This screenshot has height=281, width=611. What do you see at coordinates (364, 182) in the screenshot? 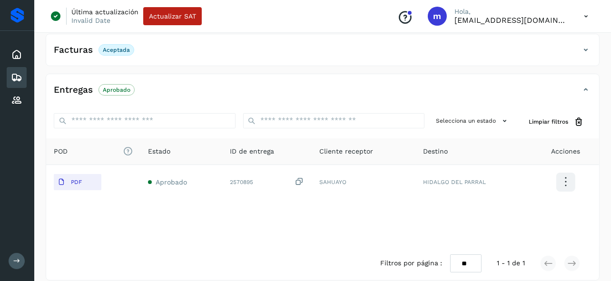
I see `td: SAHUAYO` at bounding box center [364, 182].